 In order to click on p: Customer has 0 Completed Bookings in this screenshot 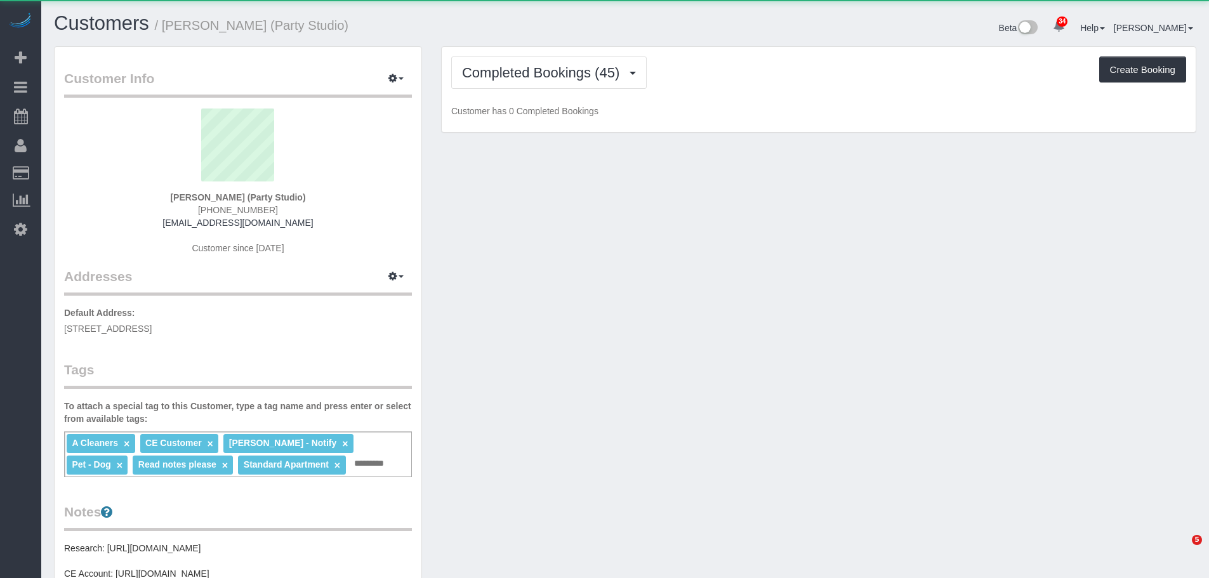, I will do `click(819, 111)`.